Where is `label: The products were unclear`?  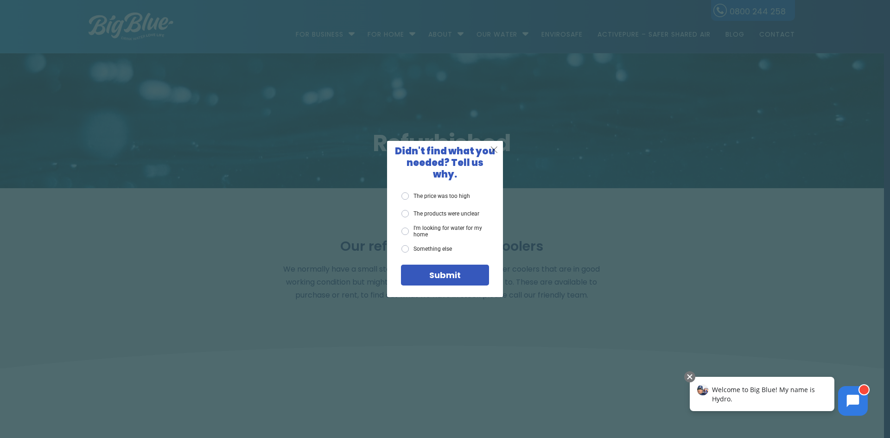 label: The products were unclear is located at coordinates (441, 214).